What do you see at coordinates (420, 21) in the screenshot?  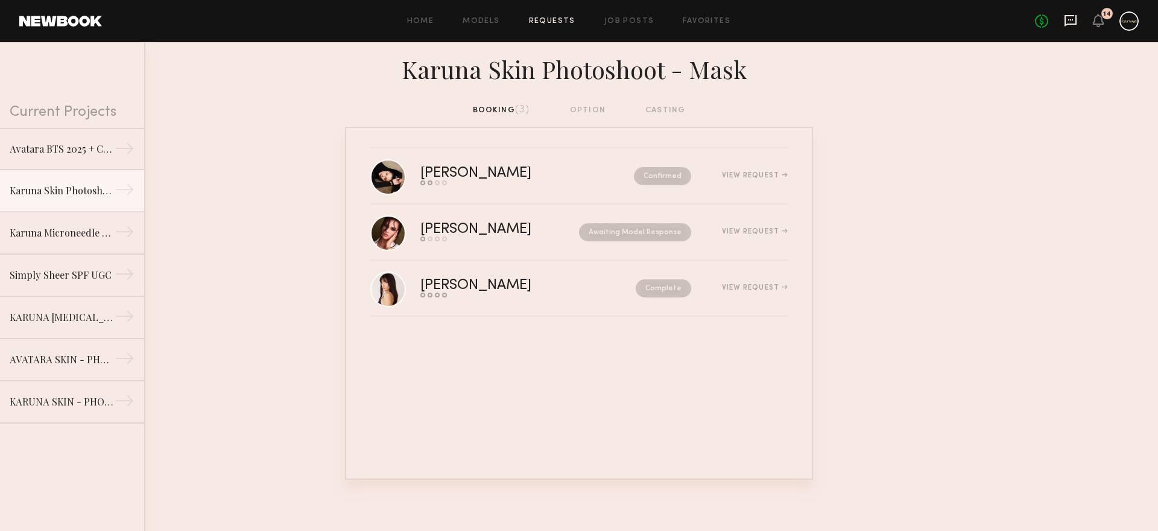 I see `a: Home` at bounding box center [420, 21].